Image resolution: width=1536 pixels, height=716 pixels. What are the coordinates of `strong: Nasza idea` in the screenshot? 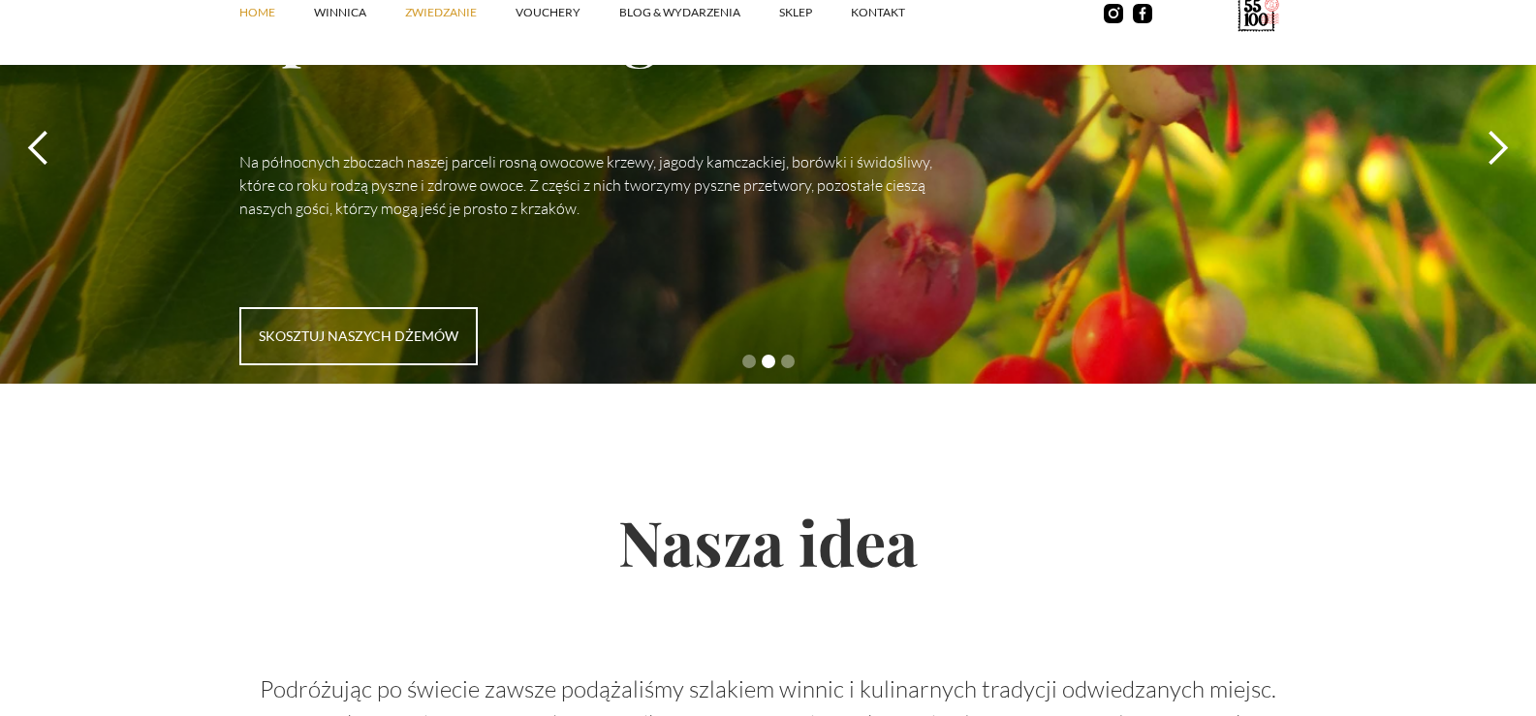 It's located at (768, 541).